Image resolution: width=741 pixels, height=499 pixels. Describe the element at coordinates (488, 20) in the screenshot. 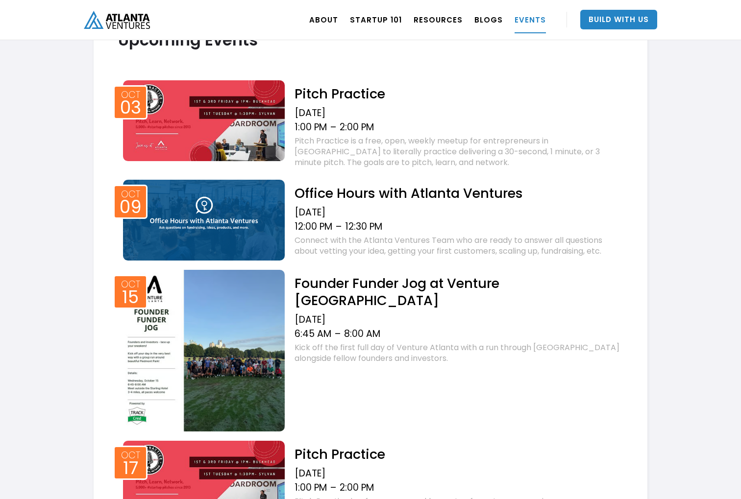

I see `a: BLOGS` at that location.